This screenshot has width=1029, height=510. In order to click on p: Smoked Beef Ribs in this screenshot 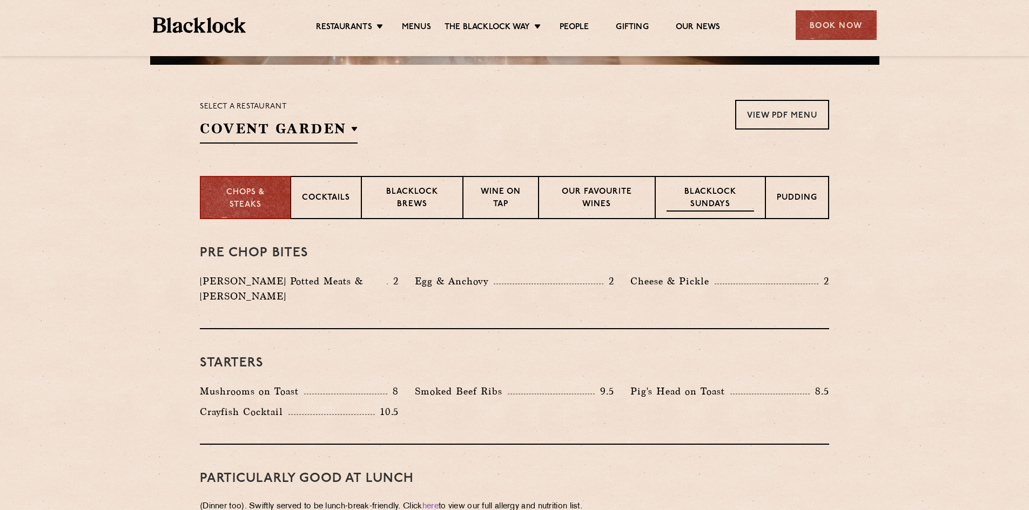, I will do `click(461, 391)`.